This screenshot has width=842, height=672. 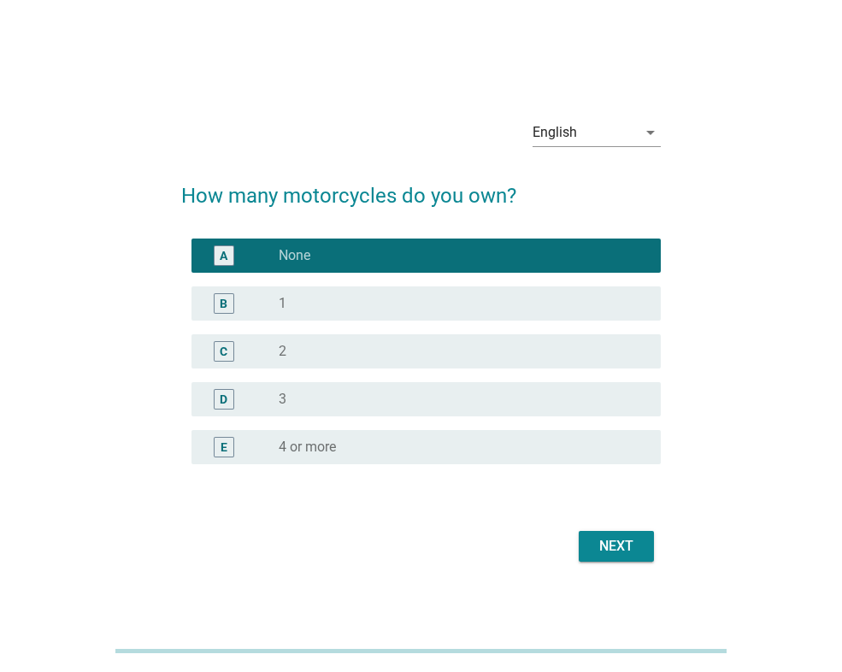 I want to click on div: English, so click(x=555, y=132).